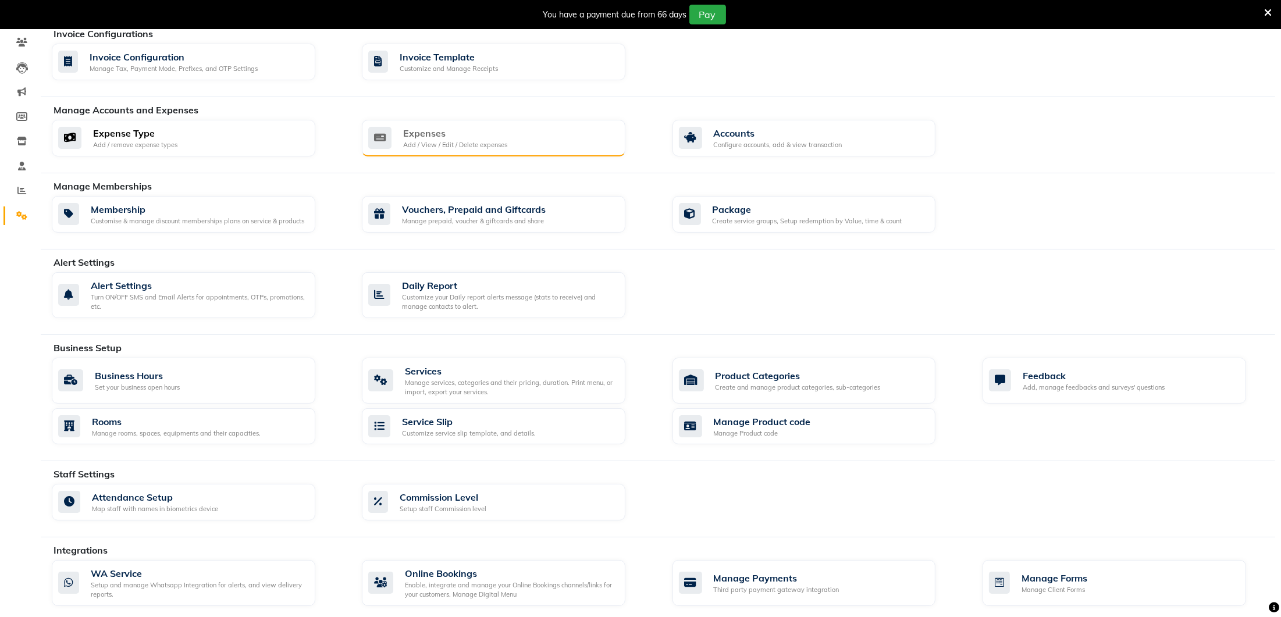  Describe the element at coordinates (615, 15) in the screenshot. I see `div: You have a payment due from 66 days` at that location.